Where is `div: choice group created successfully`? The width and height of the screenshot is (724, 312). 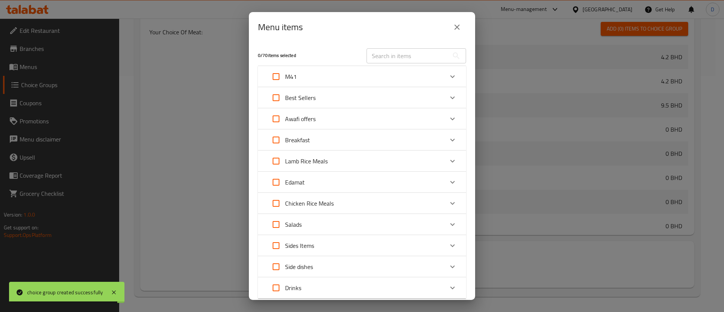 div: choice group created successfully is located at coordinates (65, 292).